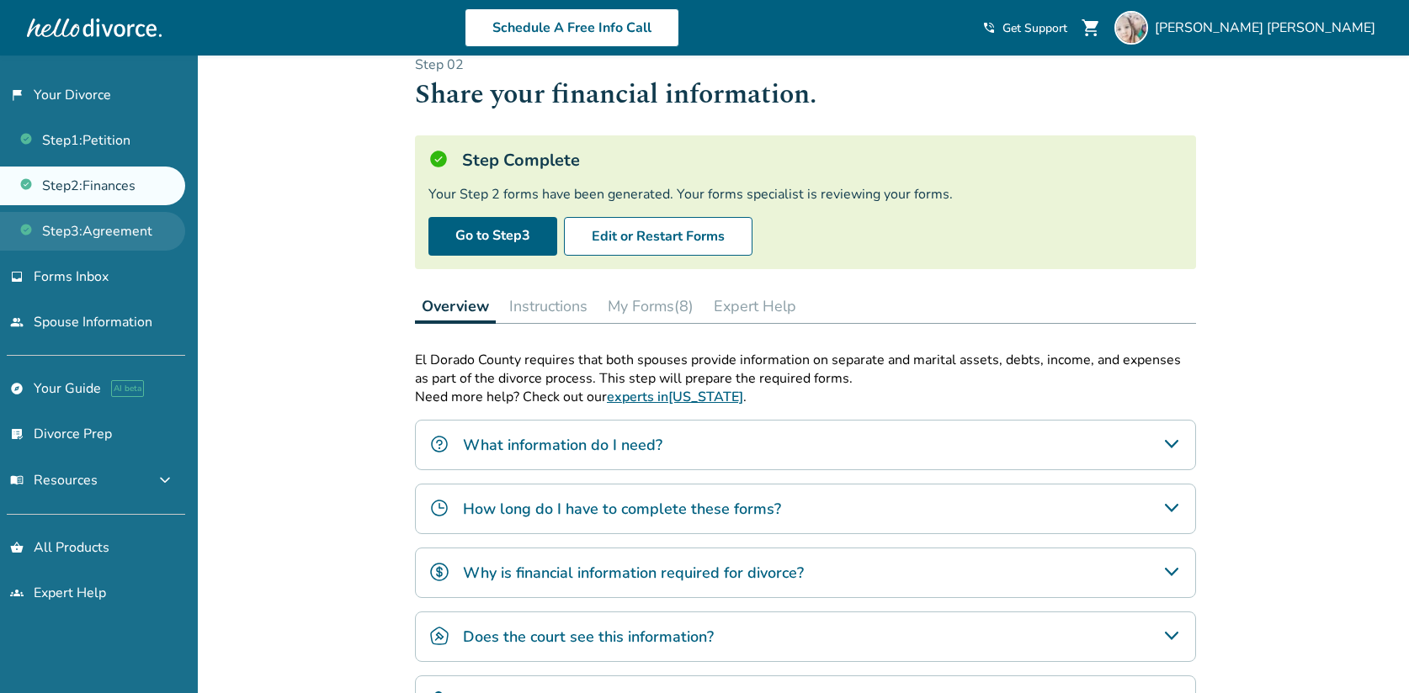 The width and height of the screenshot is (1409, 693). What do you see at coordinates (989, 28) in the screenshot?
I see `span: phone_in_talk` at bounding box center [989, 28].